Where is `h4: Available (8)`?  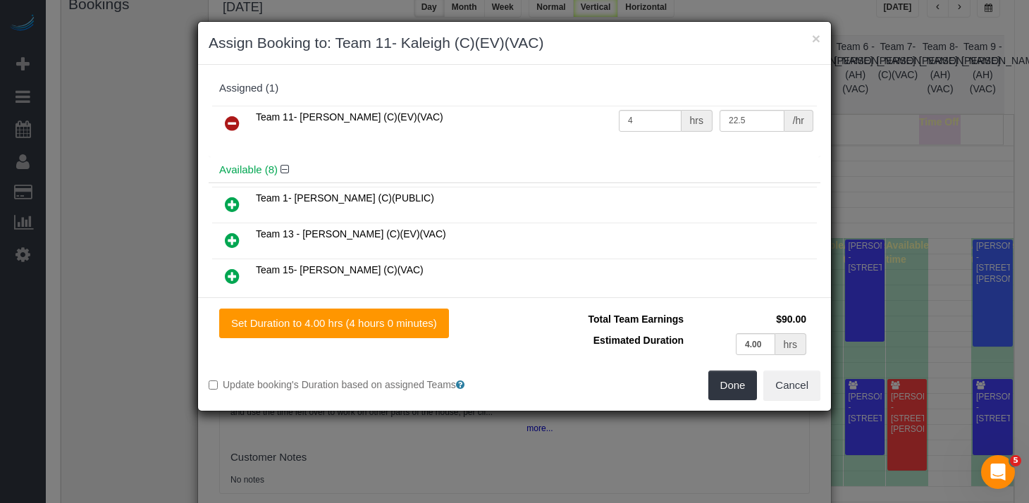
h4: Available (8) is located at coordinates (515, 170).